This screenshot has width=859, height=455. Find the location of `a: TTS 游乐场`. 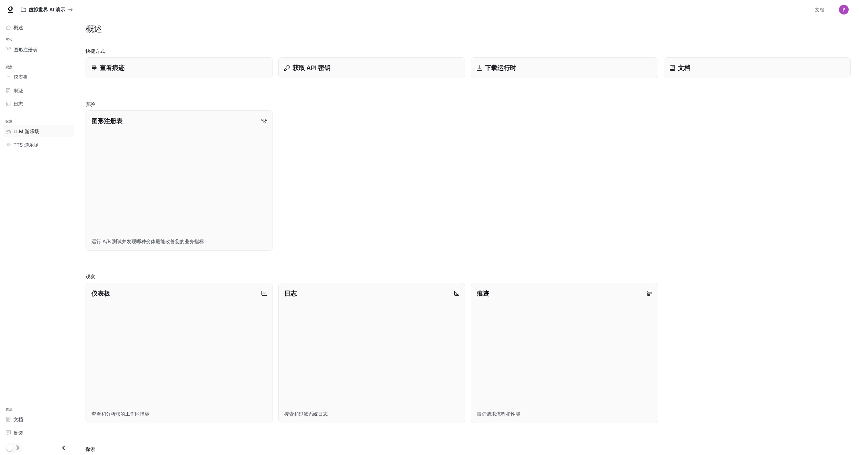

a: TTS 游乐场 is located at coordinates (38, 145).